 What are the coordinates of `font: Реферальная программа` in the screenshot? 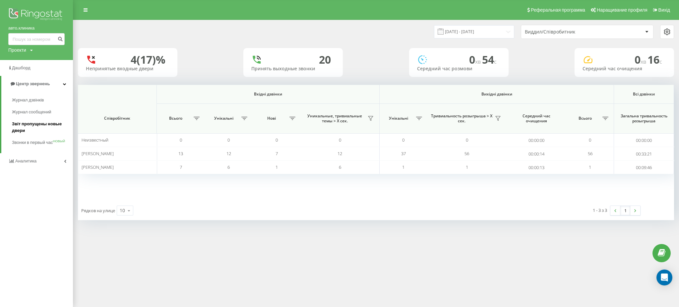 It's located at (558, 10).